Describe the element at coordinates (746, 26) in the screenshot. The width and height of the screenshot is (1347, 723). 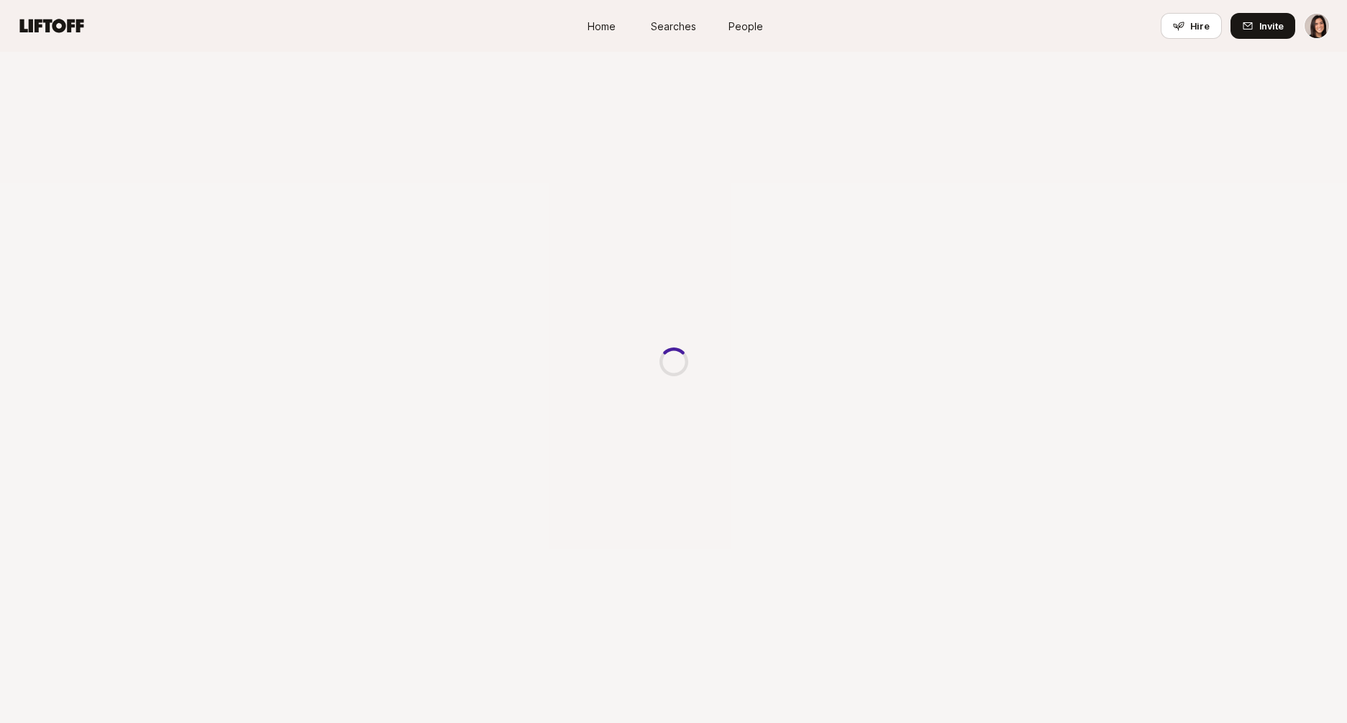
I see `a: People` at that location.